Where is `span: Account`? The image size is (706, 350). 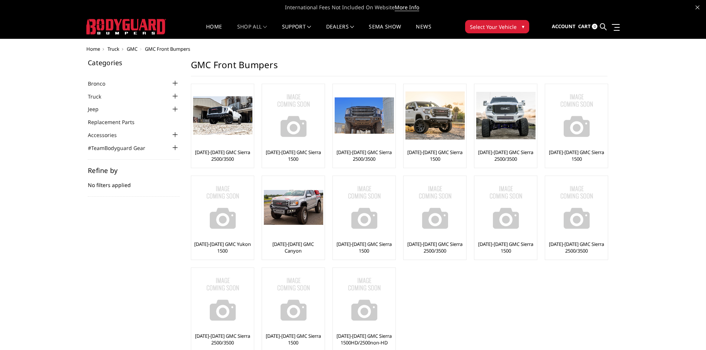
span: Account is located at coordinates (564, 26).